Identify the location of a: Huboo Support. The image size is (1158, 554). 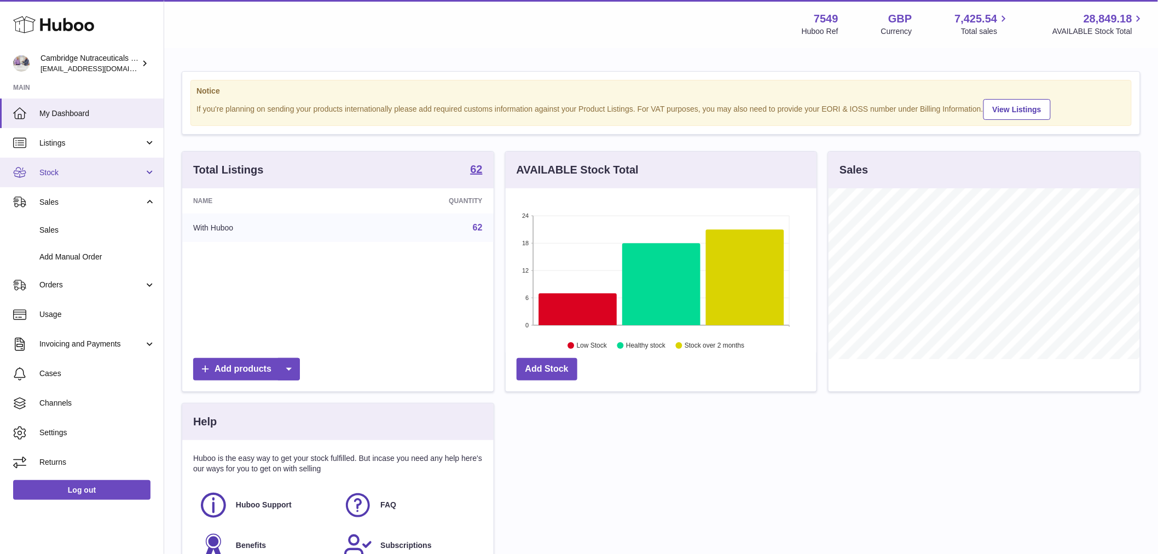
(265, 505).